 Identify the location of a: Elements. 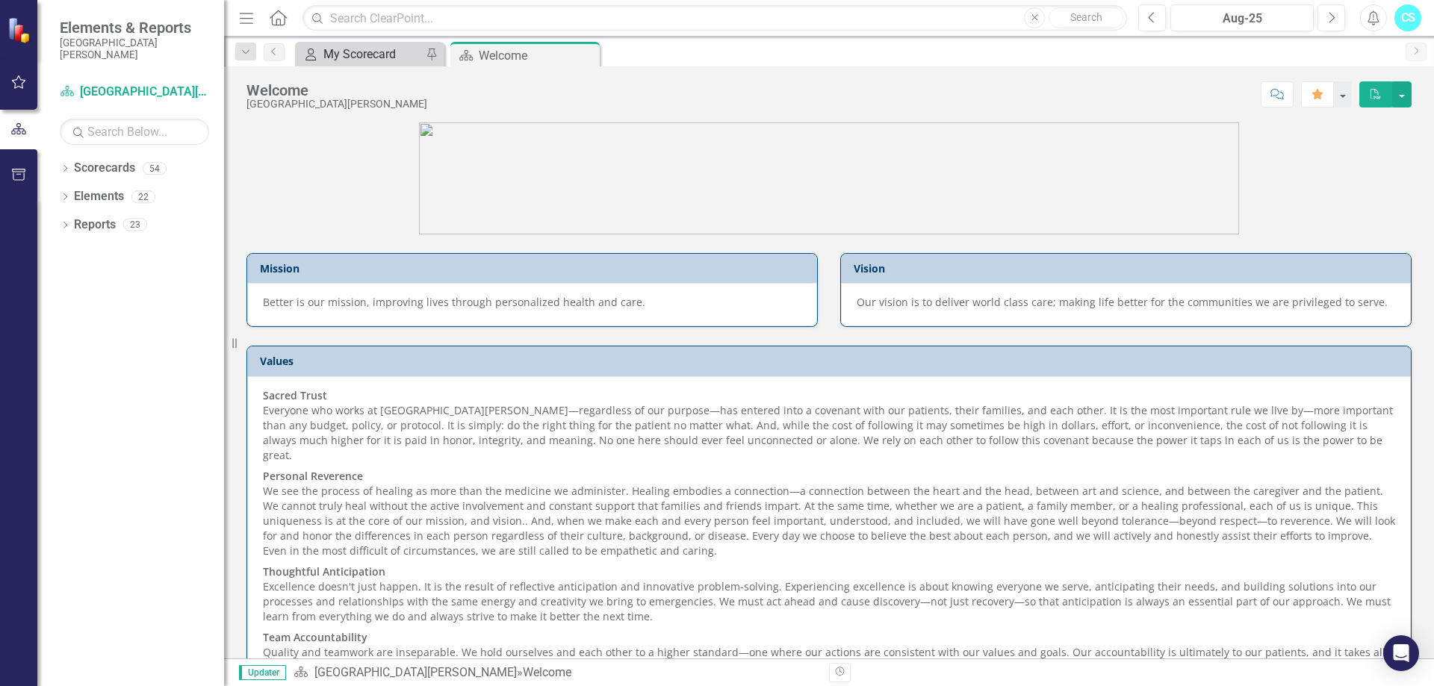
(99, 196).